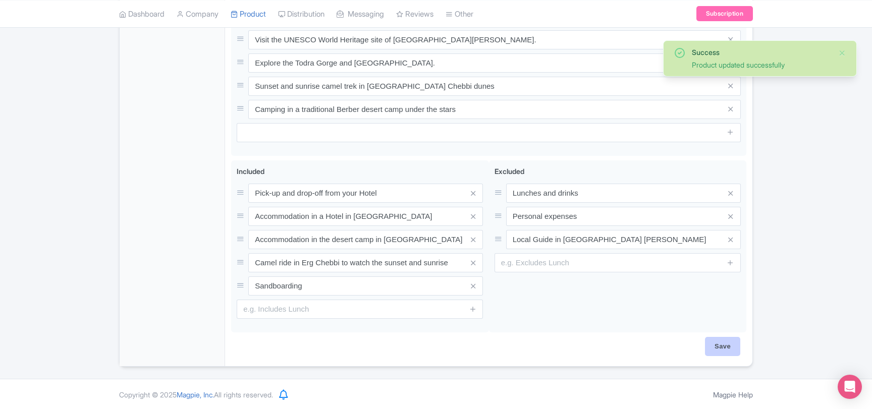  Describe the element at coordinates (723, 347) in the screenshot. I see `input: Save` at that location.